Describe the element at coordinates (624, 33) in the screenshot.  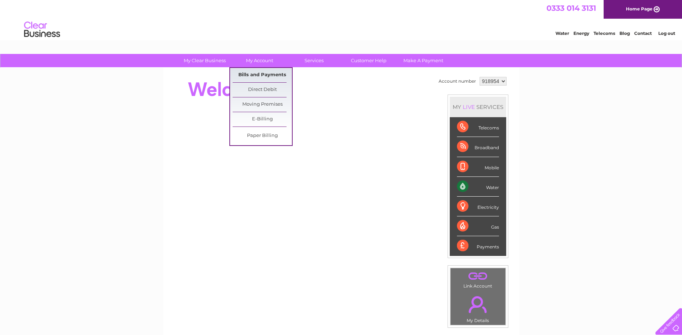
I see `a: Blog` at that location.